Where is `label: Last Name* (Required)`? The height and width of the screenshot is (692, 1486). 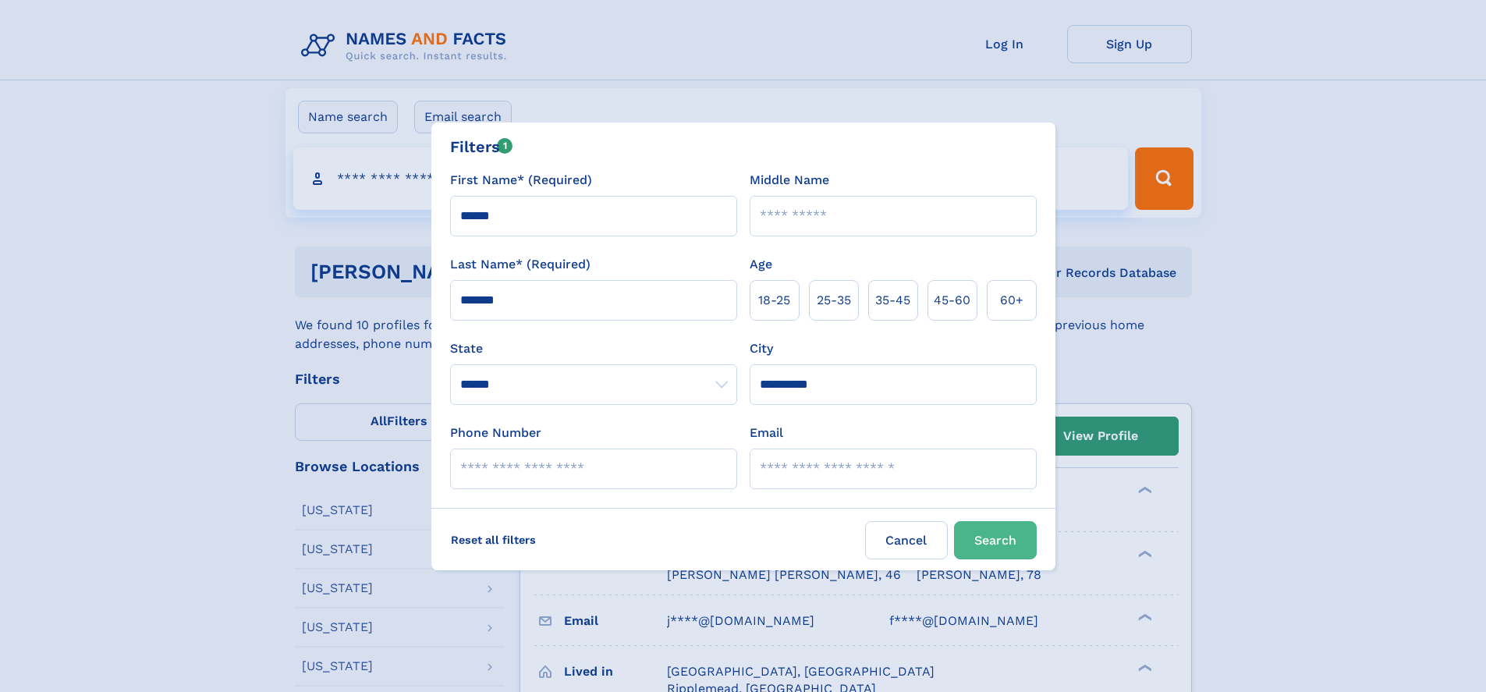 label: Last Name* (Required) is located at coordinates (520, 264).